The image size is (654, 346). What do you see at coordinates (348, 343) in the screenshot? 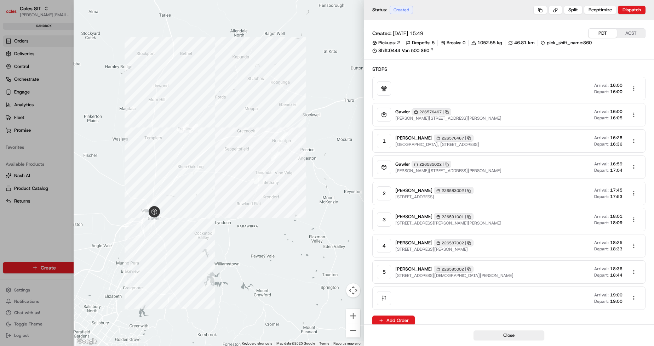
I see `a: Report a map error` at bounding box center [348, 343].